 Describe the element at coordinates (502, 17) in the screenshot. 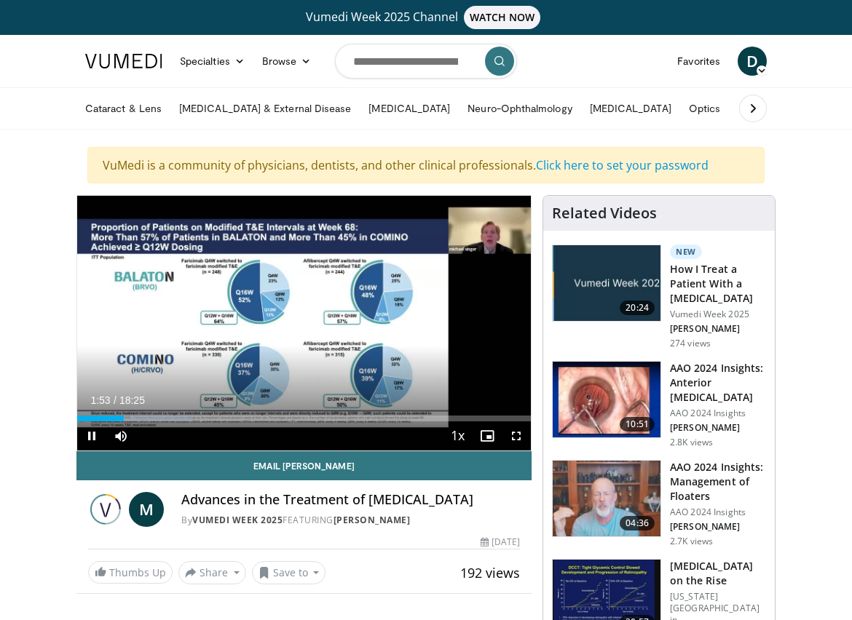

I see `span: WATCH NOW` at that location.